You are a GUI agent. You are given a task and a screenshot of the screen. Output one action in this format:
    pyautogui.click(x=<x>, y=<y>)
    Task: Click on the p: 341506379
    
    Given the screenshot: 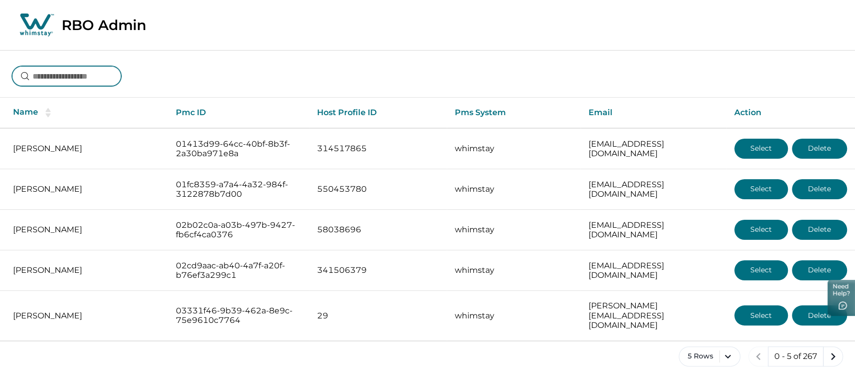 What is the action you would take?
    pyautogui.click(x=378, y=270)
    